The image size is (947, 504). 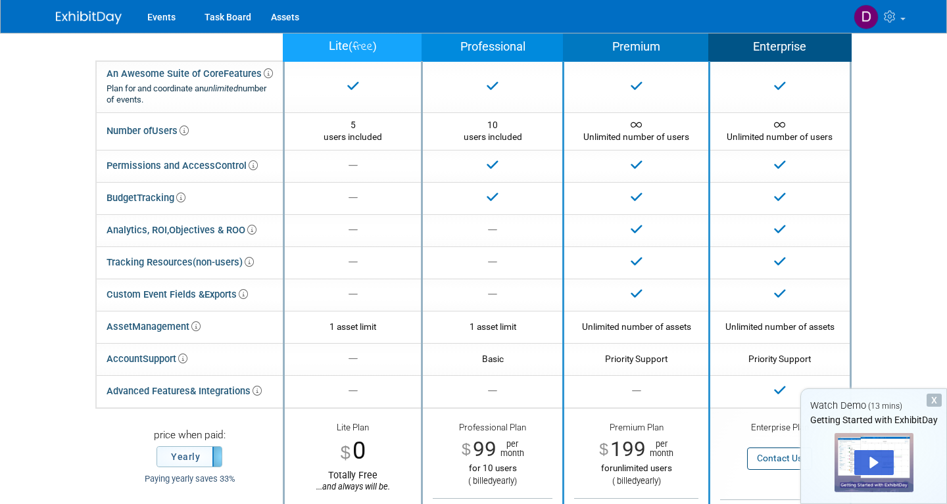 I want to click on th: Enterprise, so click(x=779, y=47).